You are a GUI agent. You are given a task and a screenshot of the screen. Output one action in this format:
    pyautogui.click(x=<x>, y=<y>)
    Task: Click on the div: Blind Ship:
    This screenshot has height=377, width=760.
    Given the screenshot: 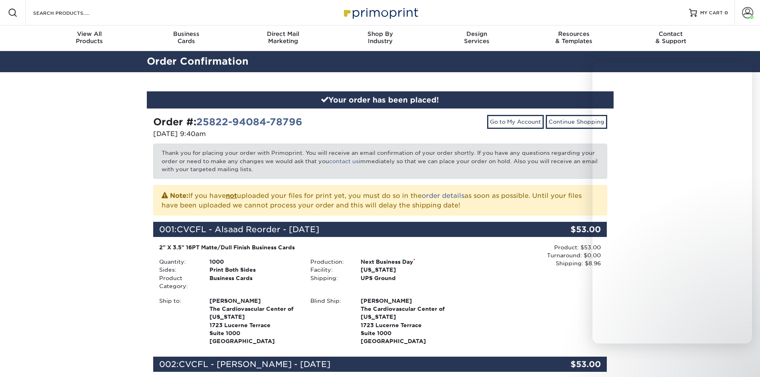 What is the action you would take?
    pyautogui.click(x=329, y=321)
    